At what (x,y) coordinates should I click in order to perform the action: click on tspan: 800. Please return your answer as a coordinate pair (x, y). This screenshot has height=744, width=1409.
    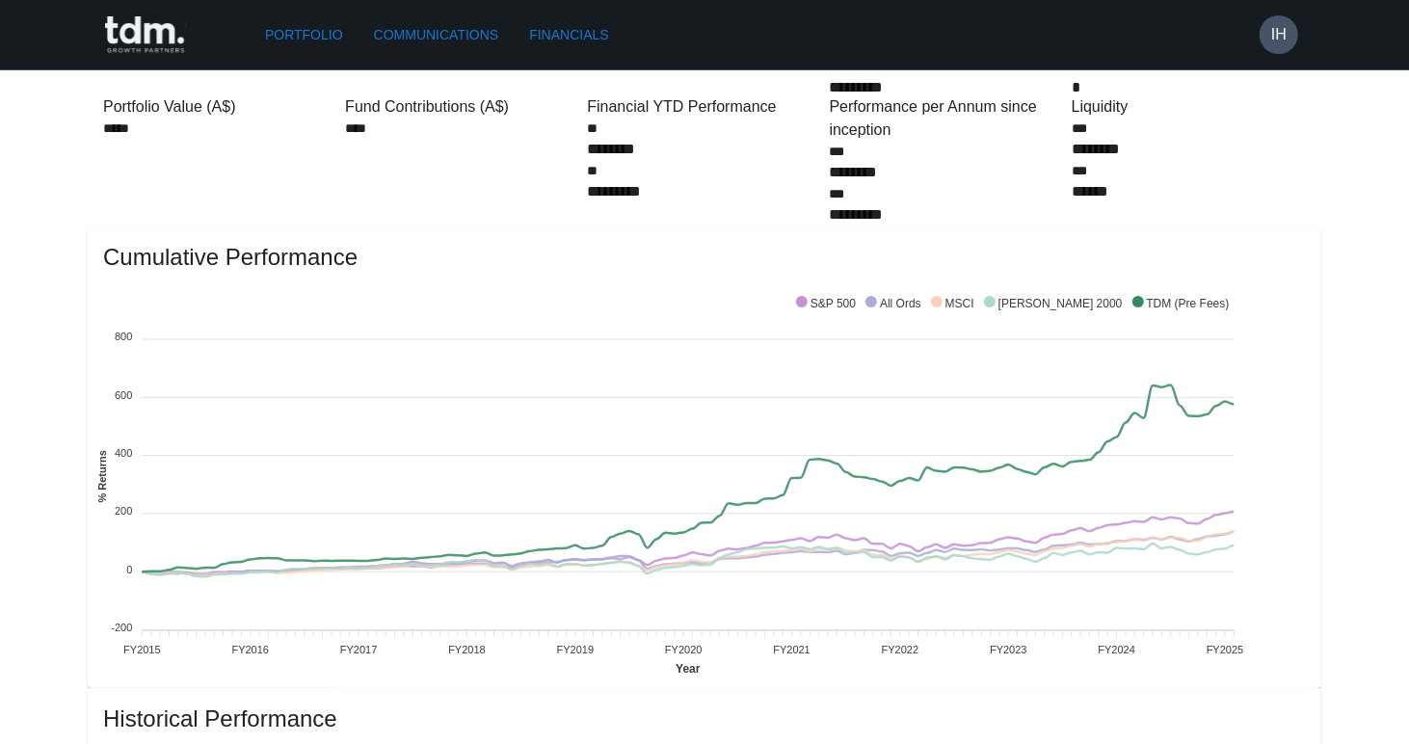
    Looking at the image, I should click on (123, 336).